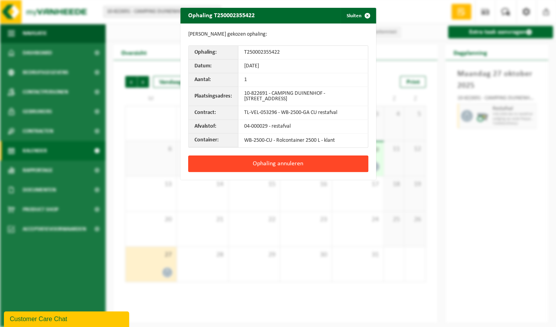 This screenshot has width=556, height=327. What do you see at coordinates (213, 96) in the screenshot?
I see `th: Plaatsingsadres:` at bounding box center [213, 96].